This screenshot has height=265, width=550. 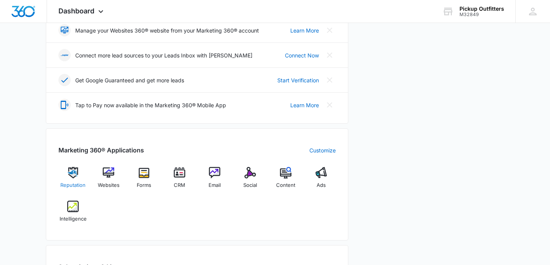 What do you see at coordinates (73, 219) in the screenshot?
I see `span: Intelligence` at bounding box center [73, 219].